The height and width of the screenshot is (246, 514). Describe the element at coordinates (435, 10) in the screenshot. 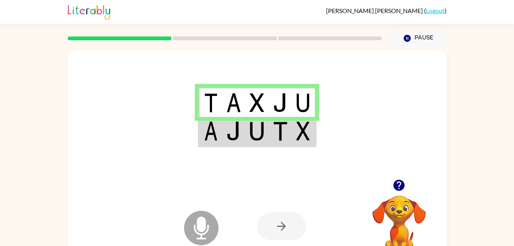

I see `a: Logout` at that location.